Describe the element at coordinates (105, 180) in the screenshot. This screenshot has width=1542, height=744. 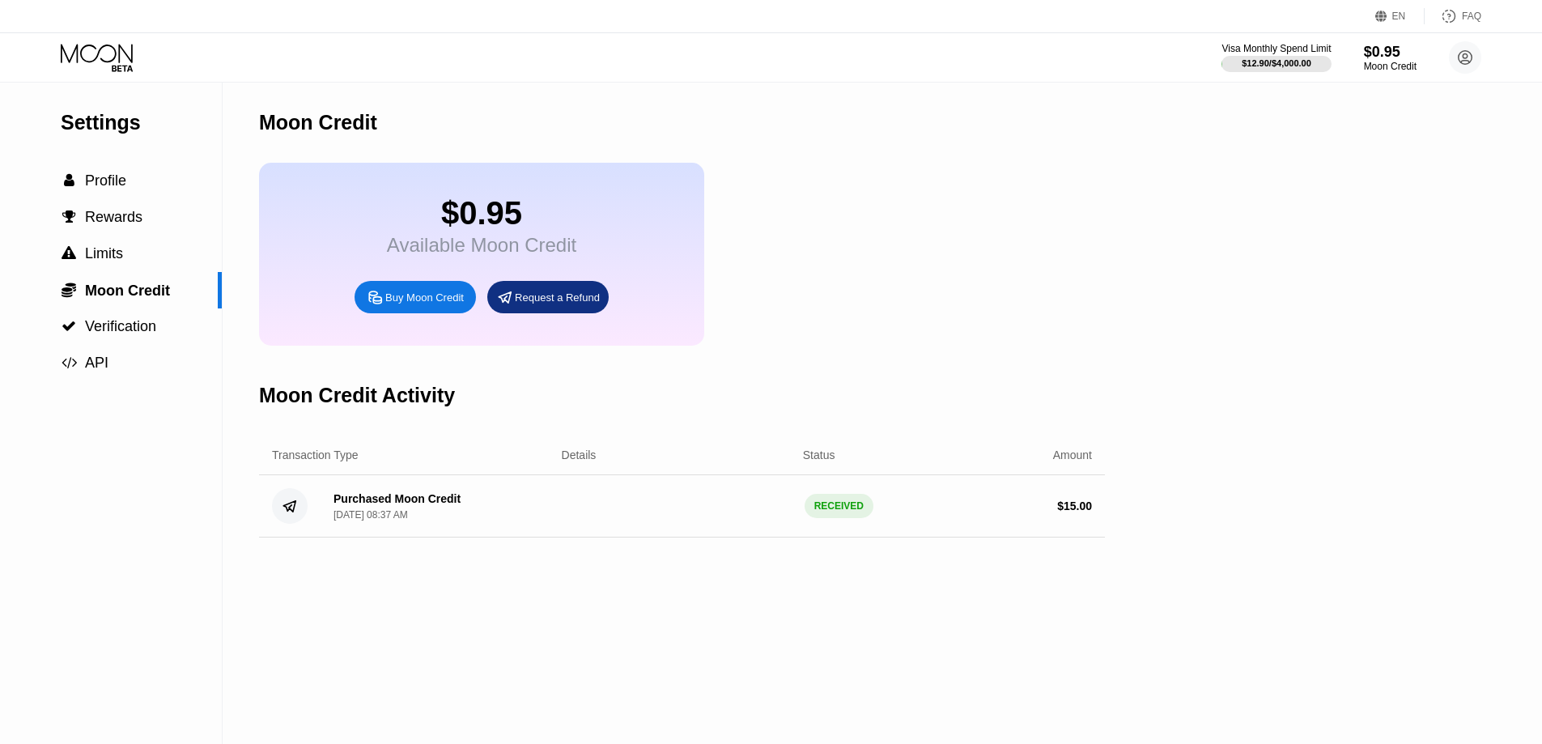
I see `span: Profile` at that location.